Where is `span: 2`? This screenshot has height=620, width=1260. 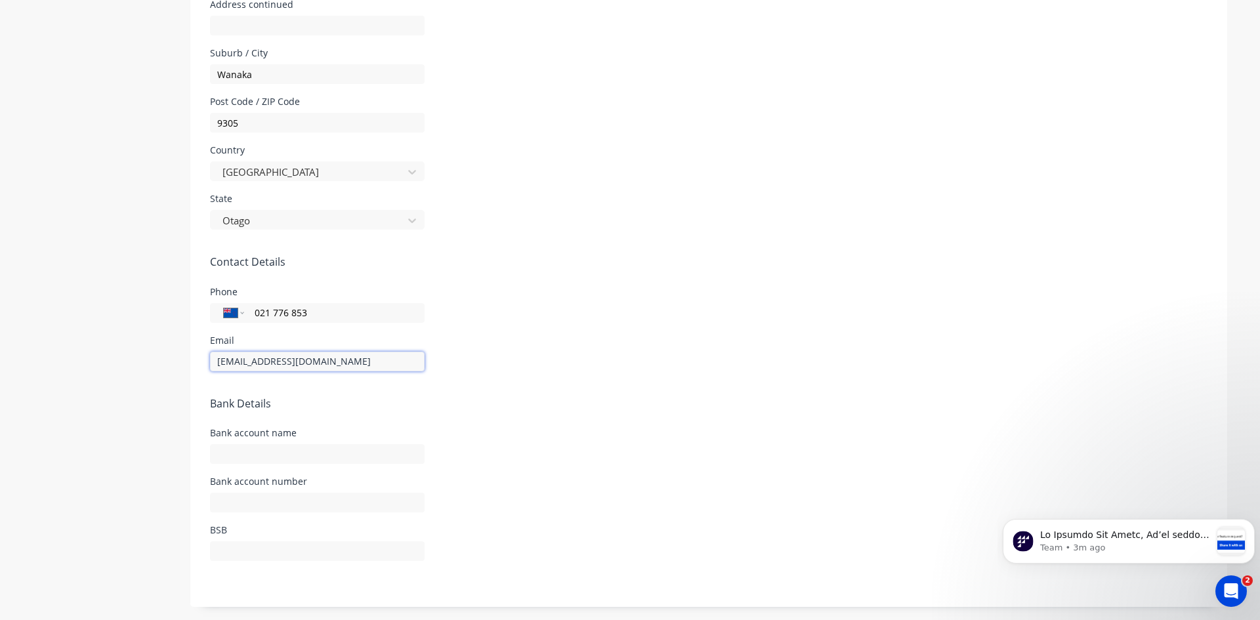 span: 2 is located at coordinates (1247, 581).